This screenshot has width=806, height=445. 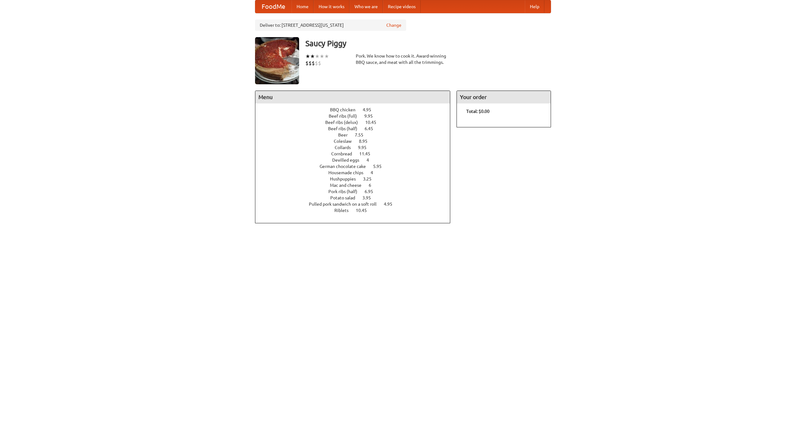 What do you see at coordinates (349, 185) in the screenshot?
I see `span: Mac and cheese` at bounding box center [349, 185].